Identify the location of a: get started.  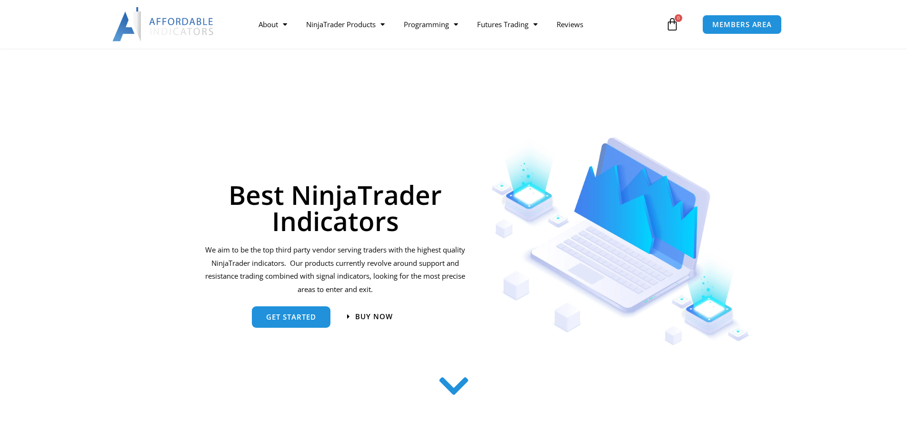
(291, 317).